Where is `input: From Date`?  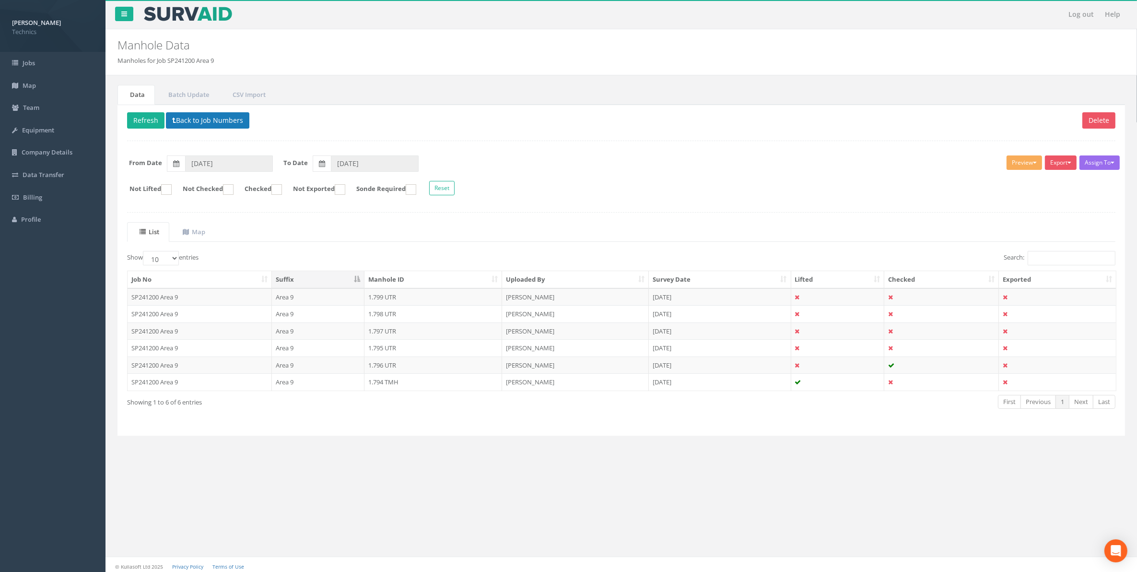
input: From Date is located at coordinates (229, 164).